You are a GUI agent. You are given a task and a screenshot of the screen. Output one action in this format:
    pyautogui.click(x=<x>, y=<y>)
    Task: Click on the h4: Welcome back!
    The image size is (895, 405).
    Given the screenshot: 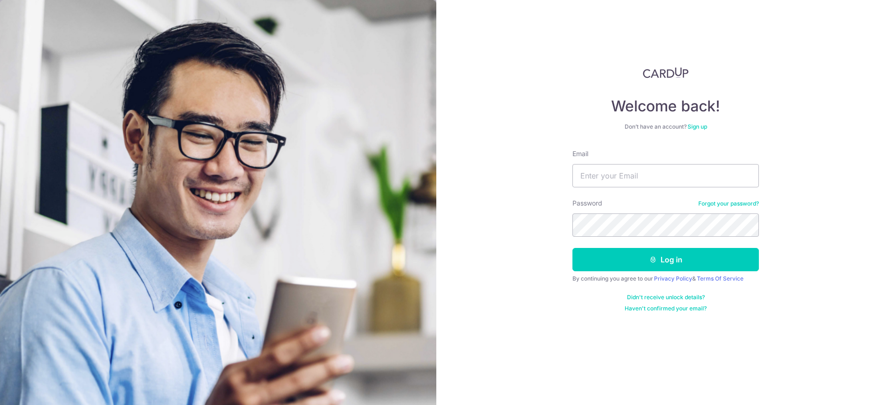 What is the action you would take?
    pyautogui.click(x=666, y=106)
    